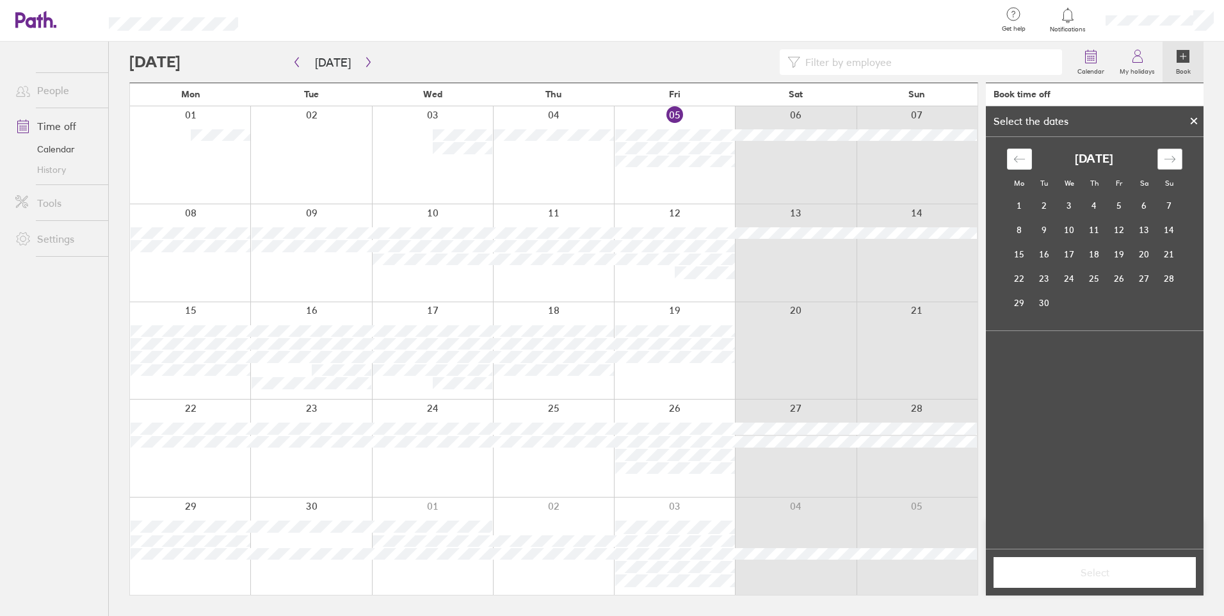 Image resolution: width=1224 pixels, height=616 pixels. I want to click on small: Sa, so click(1144, 183).